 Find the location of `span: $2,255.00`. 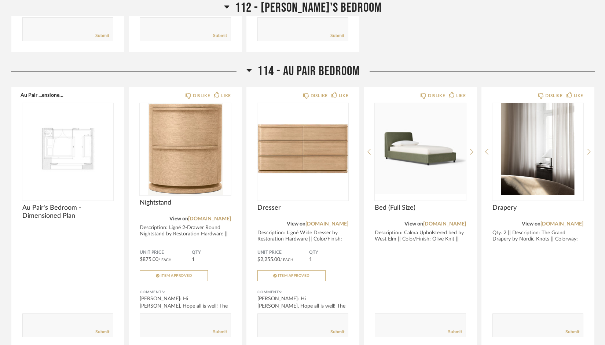

span: $2,255.00 is located at coordinates (269, 260).